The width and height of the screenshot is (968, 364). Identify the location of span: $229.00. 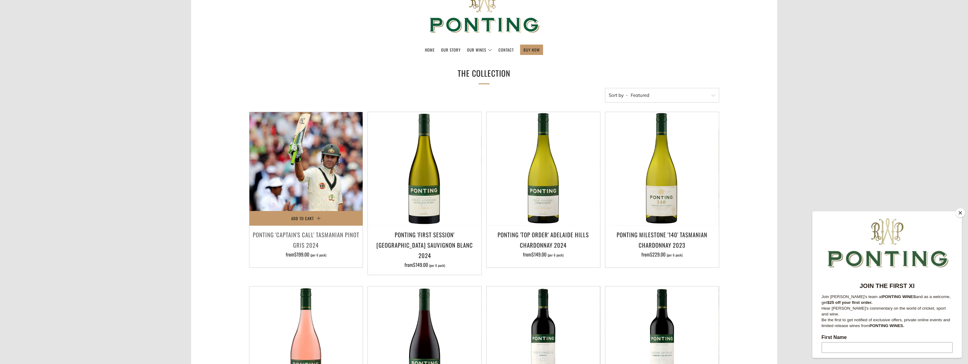
(657, 254).